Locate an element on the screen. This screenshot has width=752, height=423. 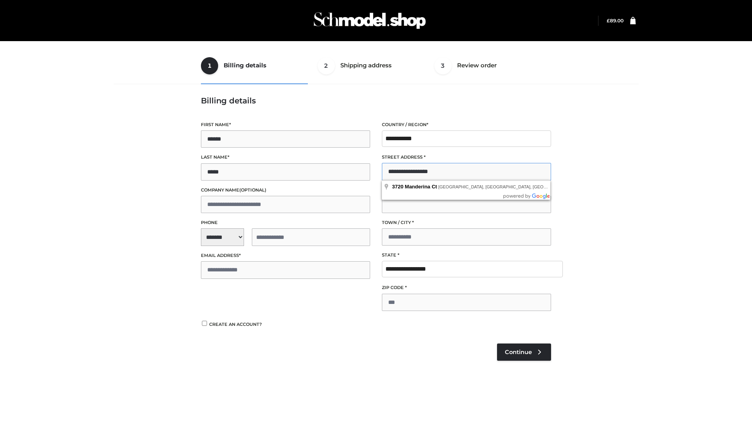
a: Continue is located at coordinates (524, 352).